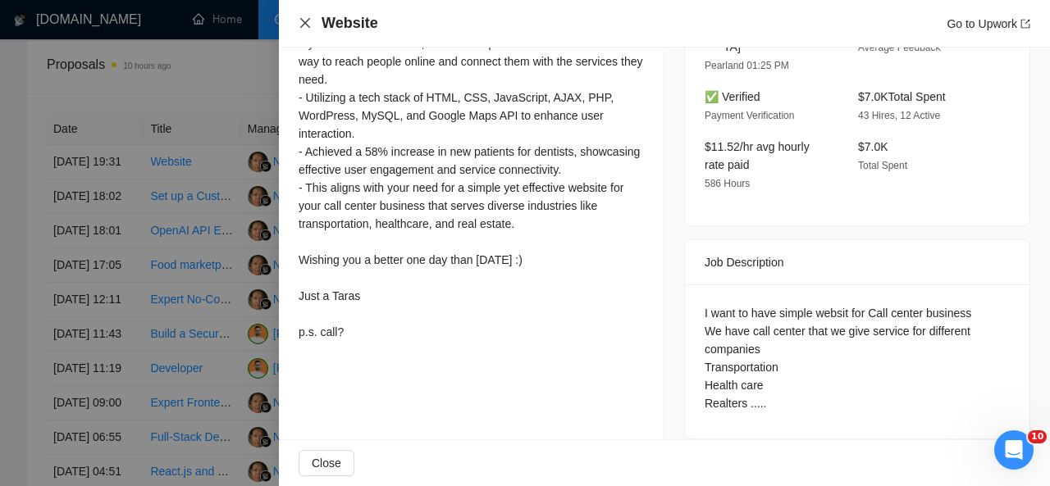 The height and width of the screenshot is (486, 1050). Describe the element at coordinates (899, 48) in the screenshot. I see `span: Average Feedback` at that location.